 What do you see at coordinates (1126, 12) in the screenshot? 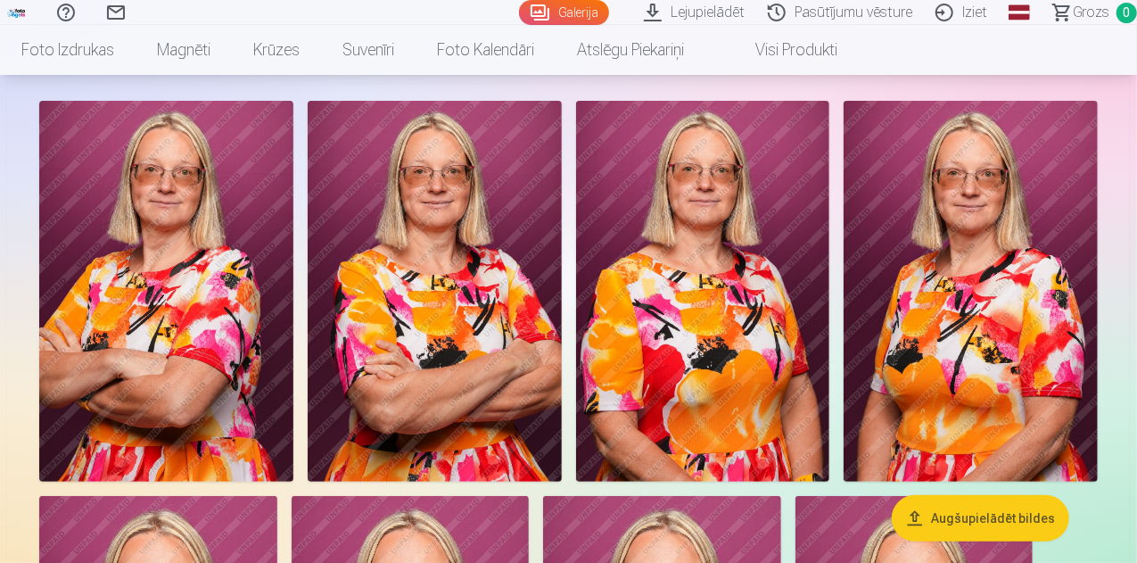
I see `span: 0` at bounding box center [1126, 12].